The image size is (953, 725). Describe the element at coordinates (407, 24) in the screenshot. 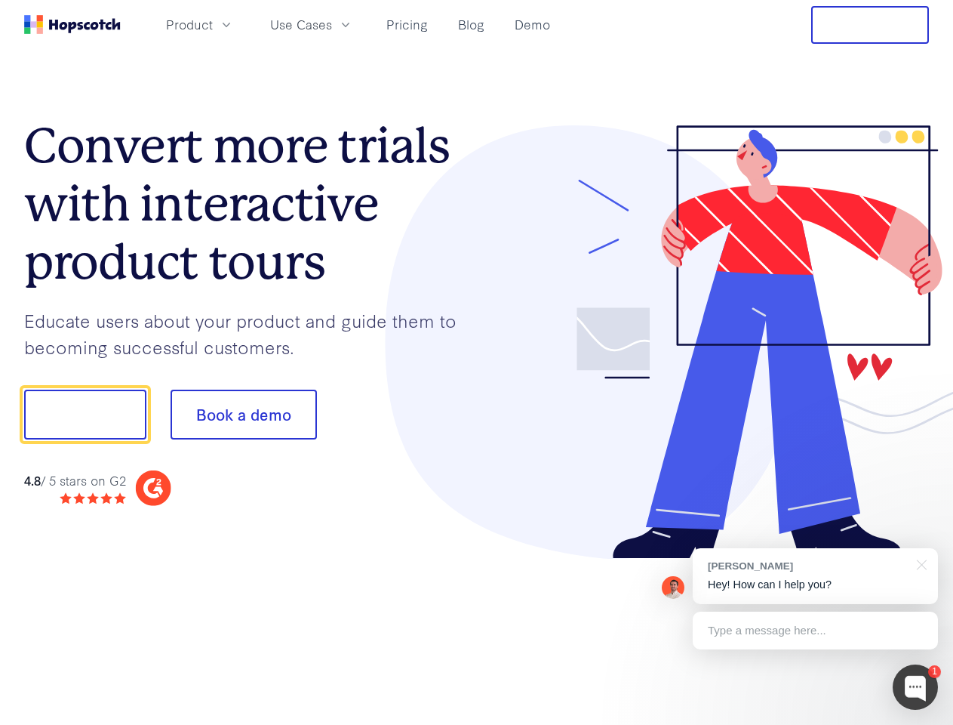

I see `a: Pricing` at that location.